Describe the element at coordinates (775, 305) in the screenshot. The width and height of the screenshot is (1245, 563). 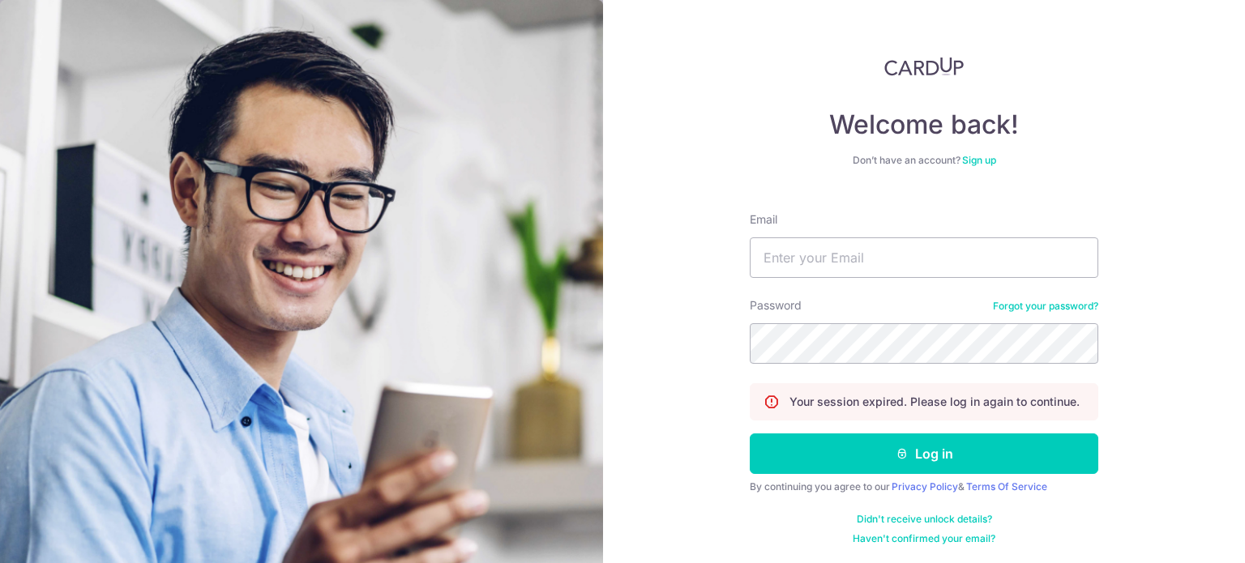
I see `label: Password` at that location.